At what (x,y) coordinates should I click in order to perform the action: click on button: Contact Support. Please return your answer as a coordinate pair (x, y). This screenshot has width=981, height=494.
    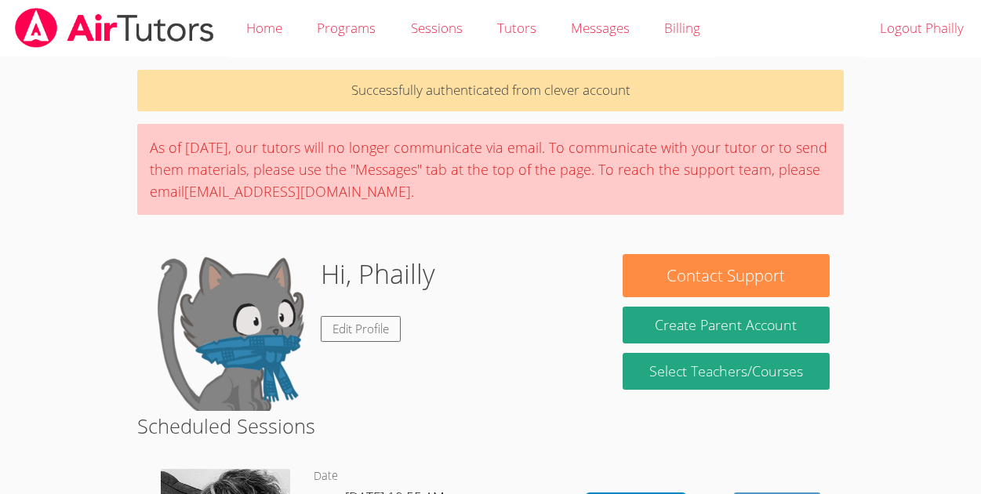
    Looking at the image, I should click on (726, 275).